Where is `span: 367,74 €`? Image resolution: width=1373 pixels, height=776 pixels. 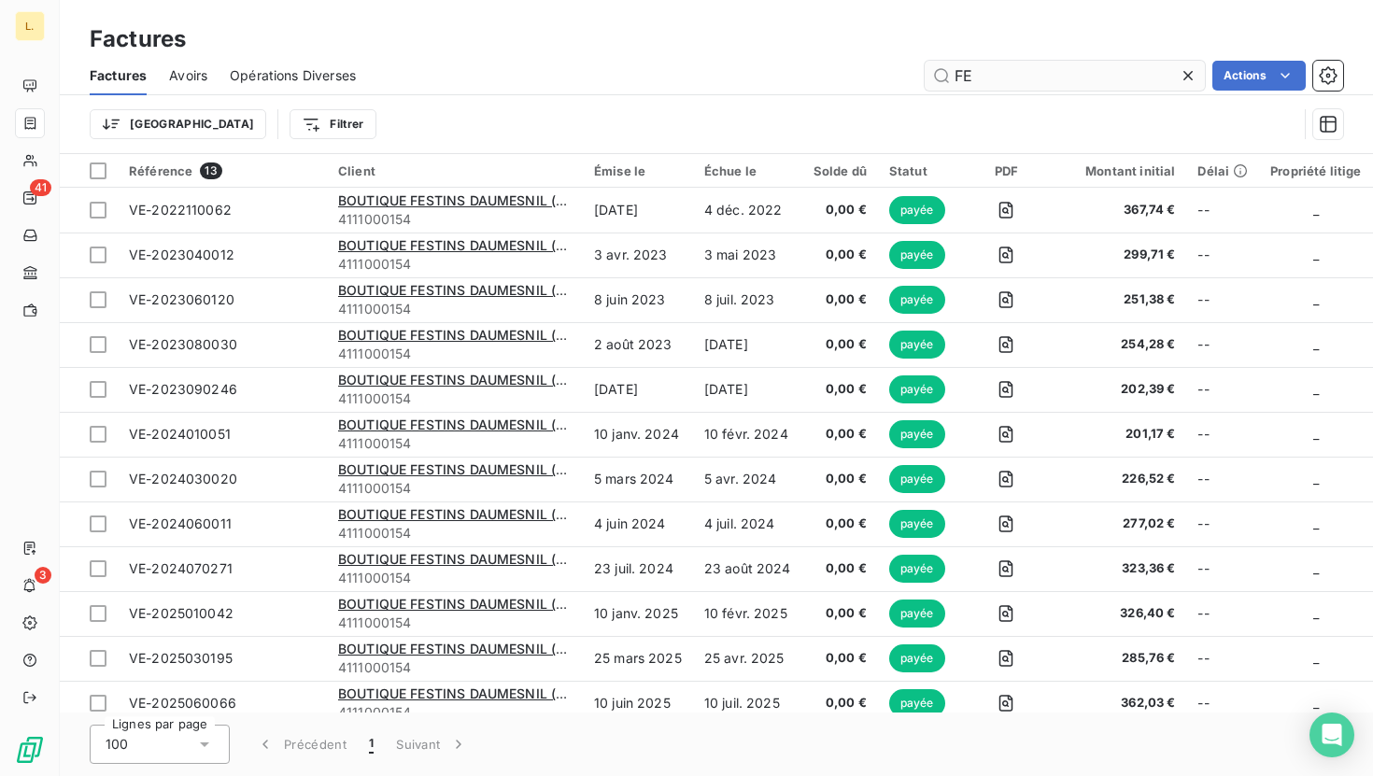 span: 367,74 € is located at coordinates (1119, 210).